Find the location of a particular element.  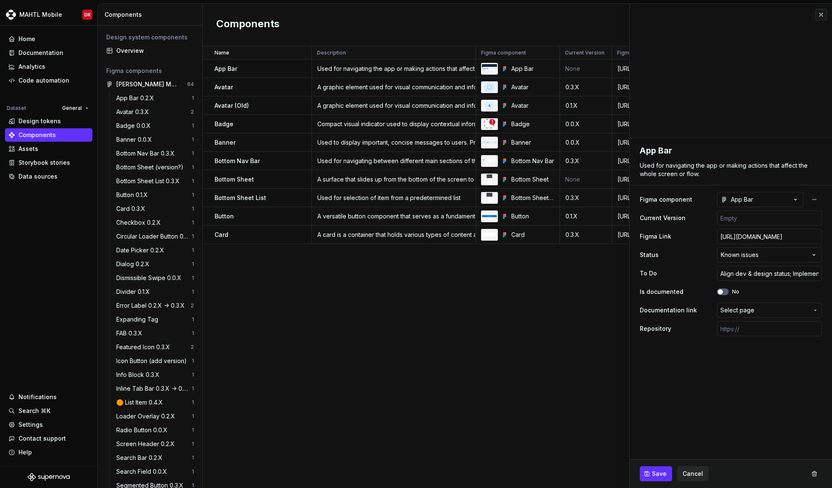

p: Bottom Sheet List is located at coordinates (240, 198).